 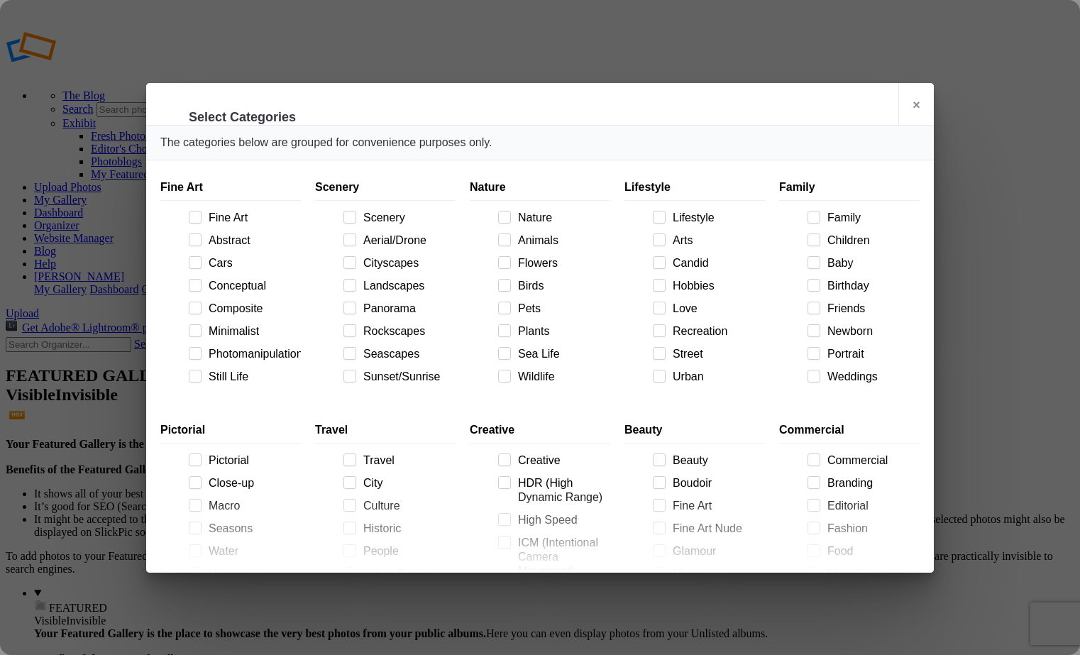 I want to click on span: Panorama, so click(x=407, y=309).